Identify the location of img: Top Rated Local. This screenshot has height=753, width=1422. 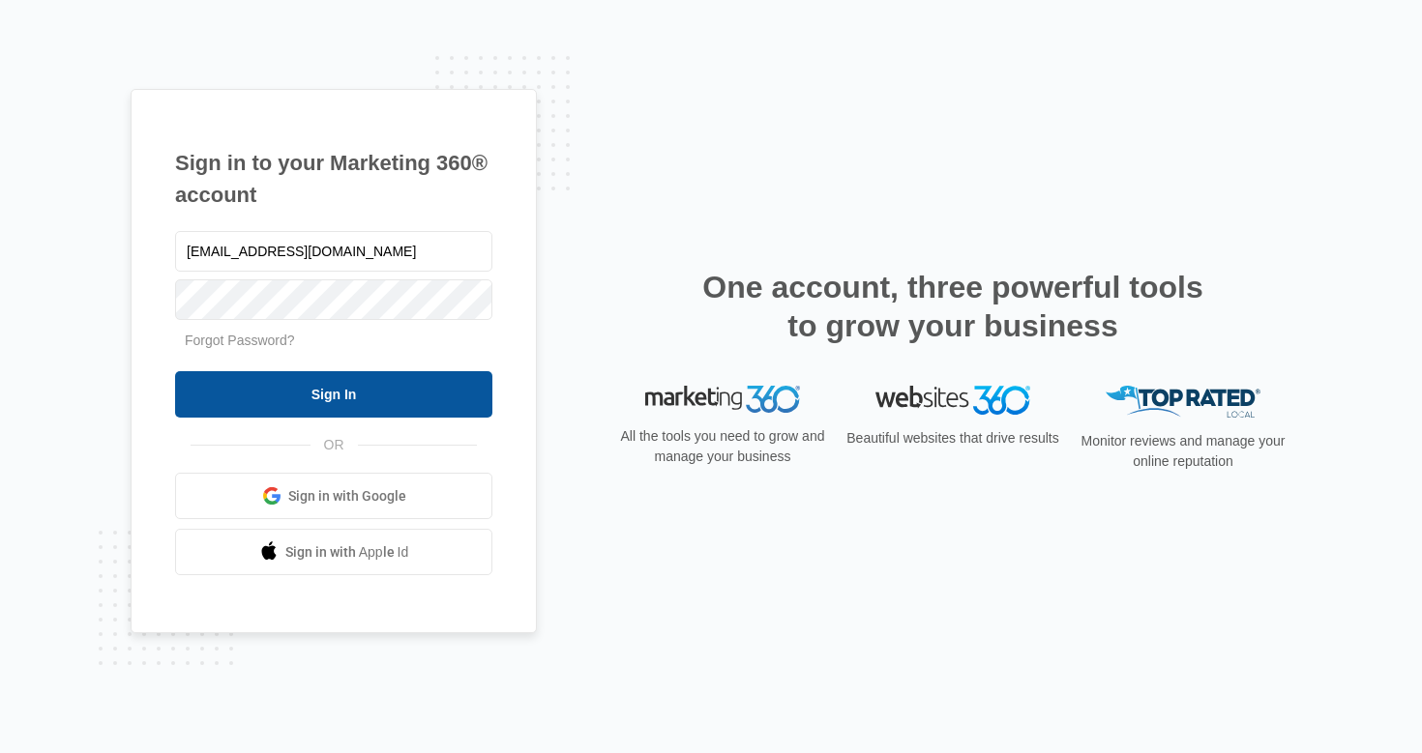
(1183, 401).